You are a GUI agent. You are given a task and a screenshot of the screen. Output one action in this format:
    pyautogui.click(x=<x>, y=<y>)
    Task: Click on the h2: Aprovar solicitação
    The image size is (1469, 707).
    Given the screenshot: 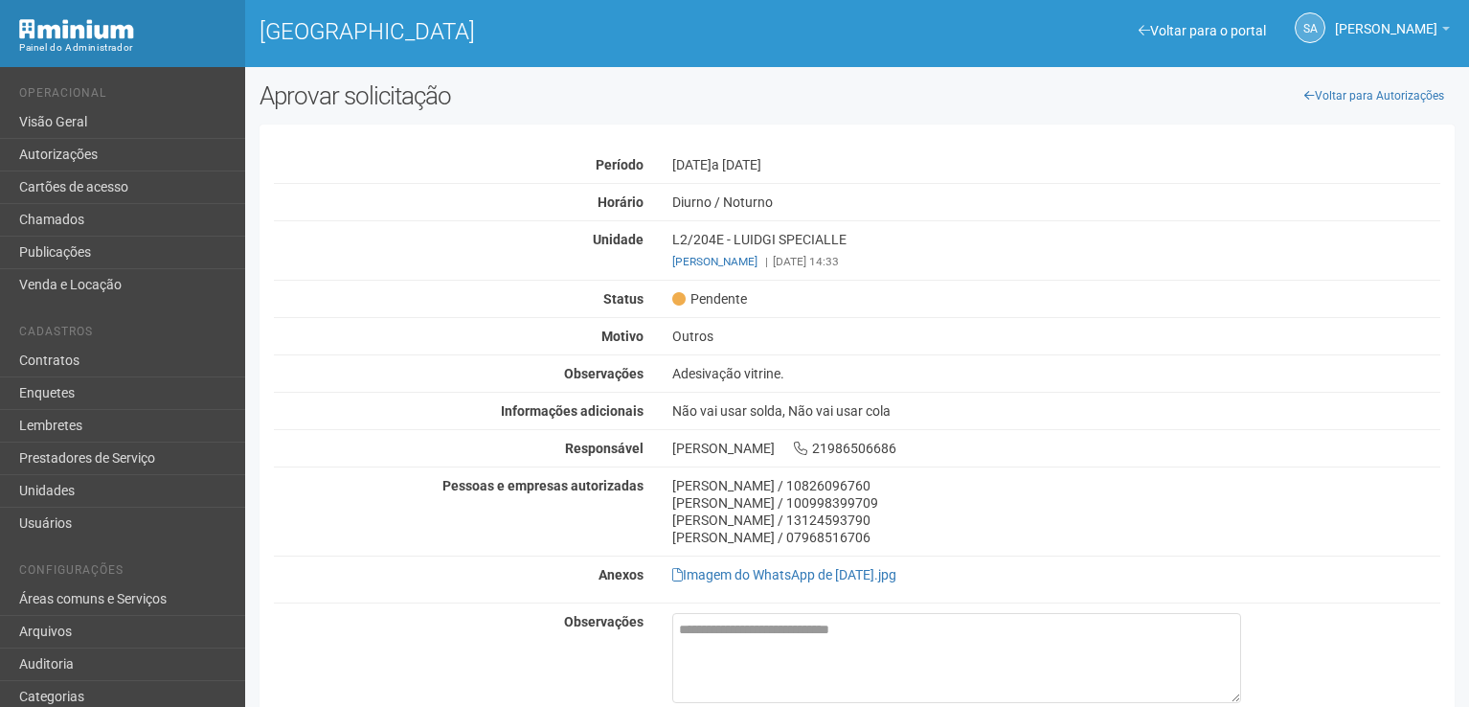 What is the action you would take?
    pyautogui.click(x=551, y=96)
    